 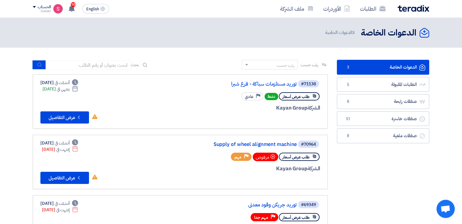 I want to click on span: 5, so click(x=348, y=85).